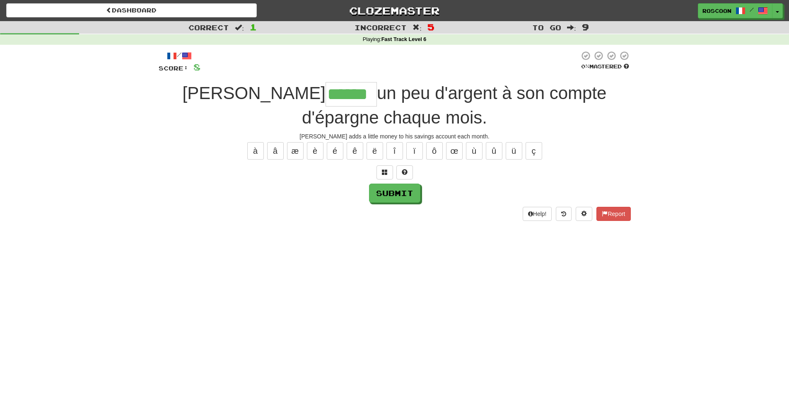  I want to click on span: 8, so click(197, 67).